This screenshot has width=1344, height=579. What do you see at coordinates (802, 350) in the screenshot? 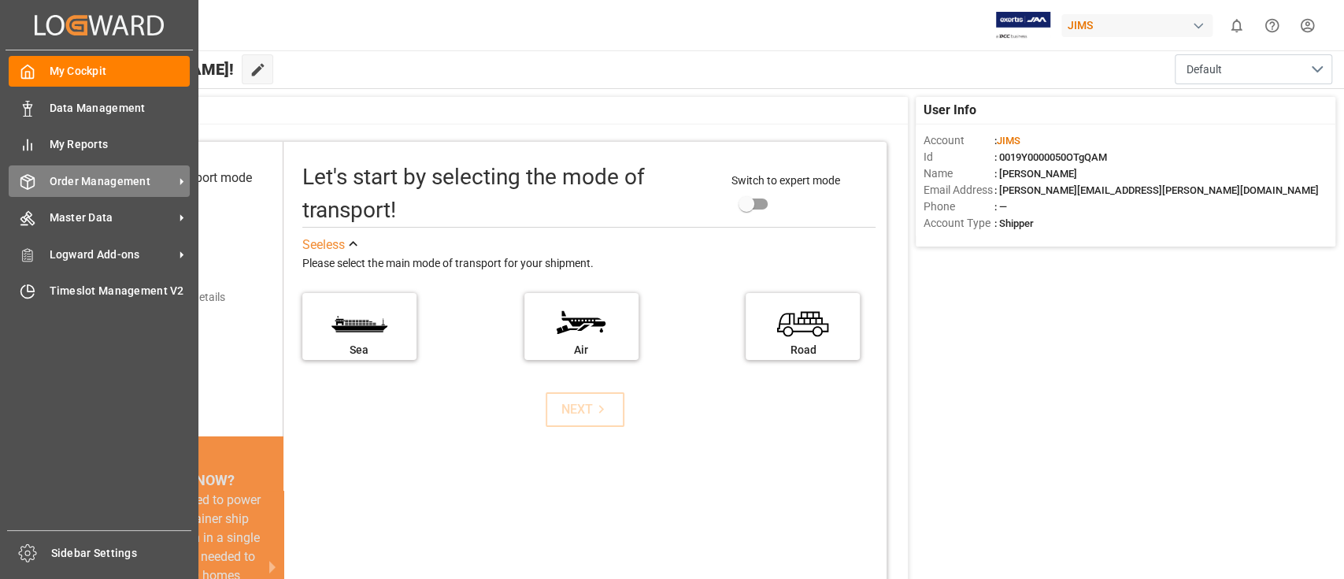
I see `div: Road` at bounding box center [802, 350].